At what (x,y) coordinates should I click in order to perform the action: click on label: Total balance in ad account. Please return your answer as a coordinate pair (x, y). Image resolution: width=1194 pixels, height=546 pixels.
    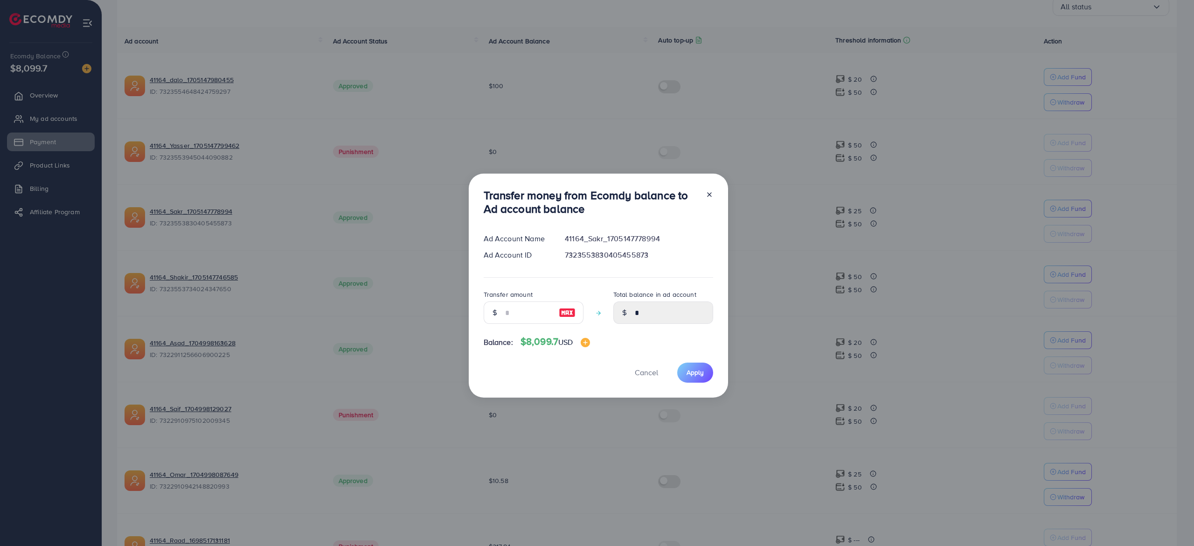
    Looking at the image, I should click on (655, 294).